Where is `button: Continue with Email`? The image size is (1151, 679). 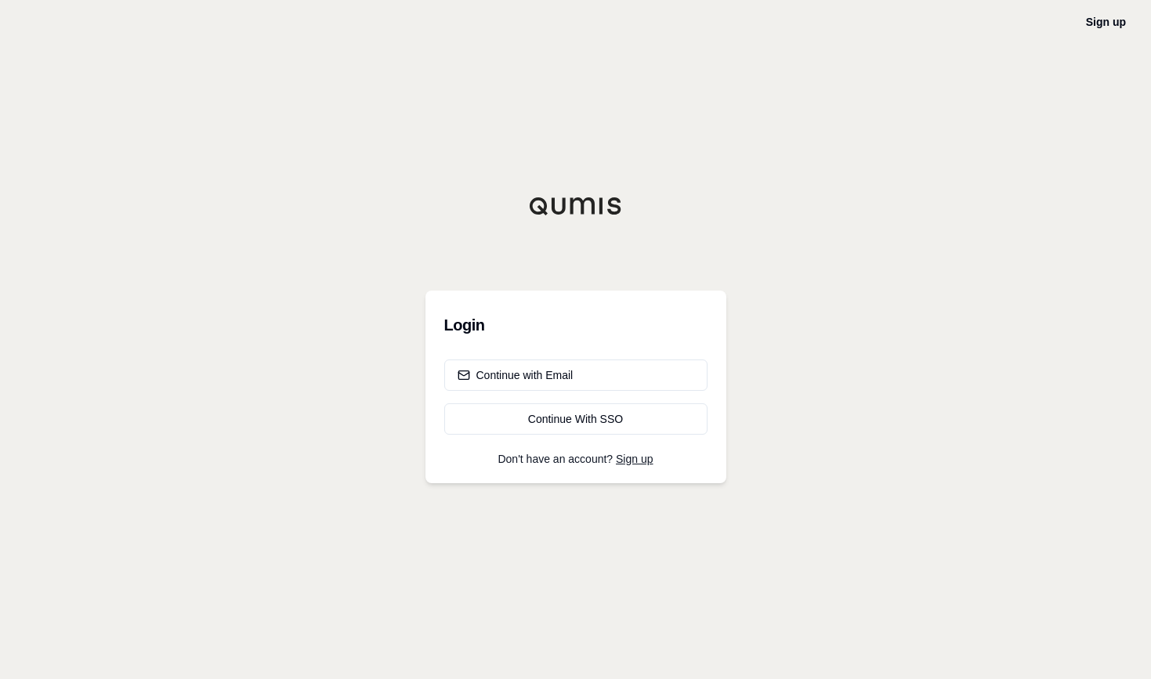 button: Continue with Email is located at coordinates (576, 375).